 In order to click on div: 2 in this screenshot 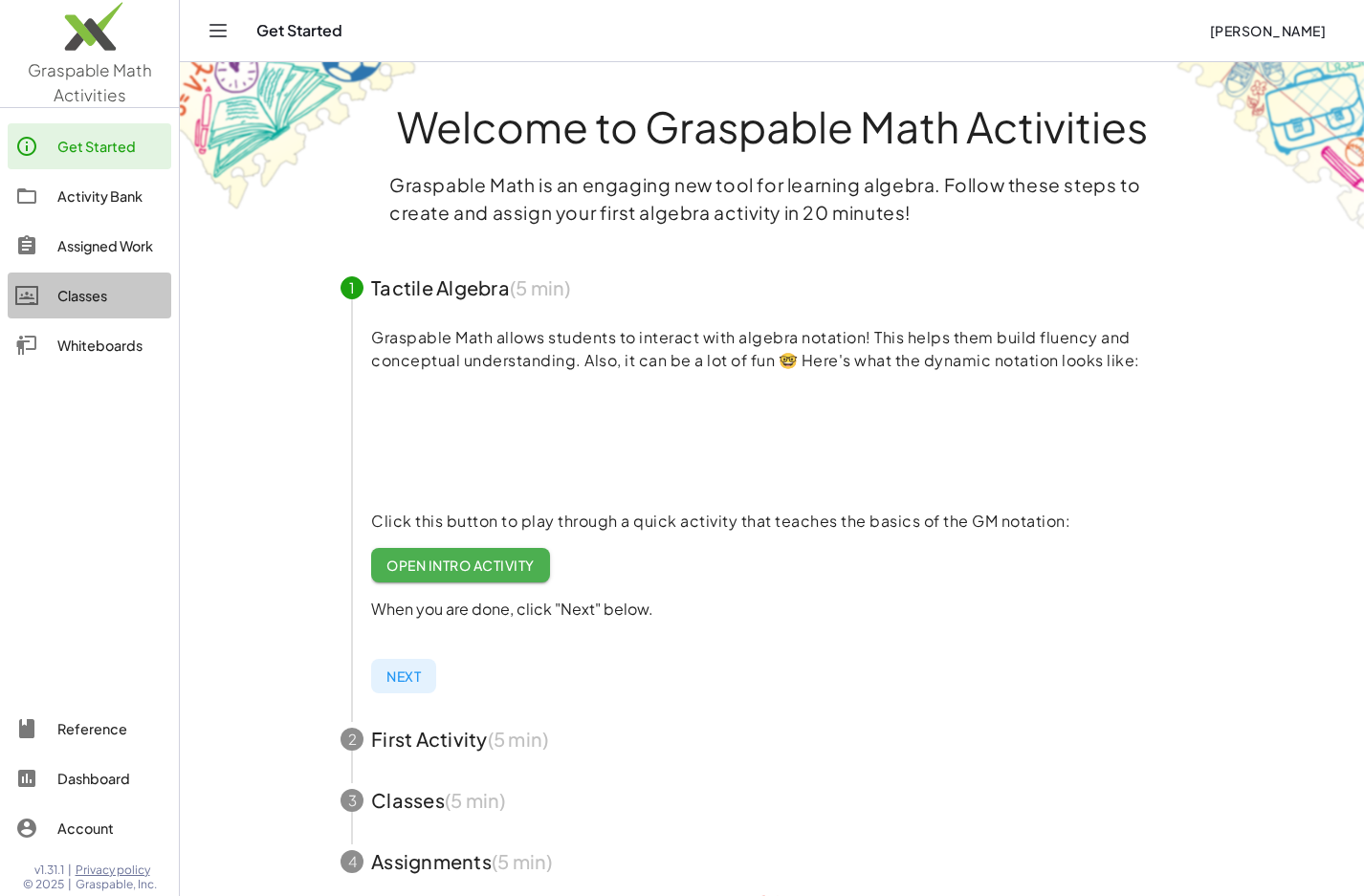, I will do `click(352, 740)`.